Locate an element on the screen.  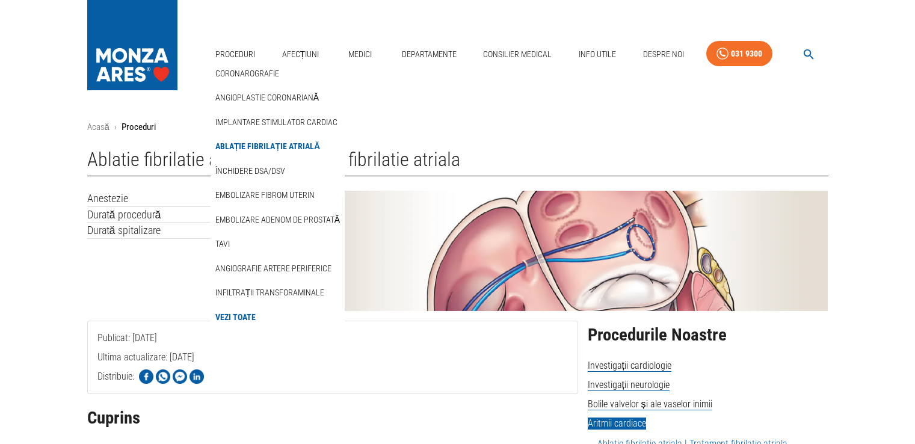
nav: secondary mailbox folders is located at coordinates (277, 196).